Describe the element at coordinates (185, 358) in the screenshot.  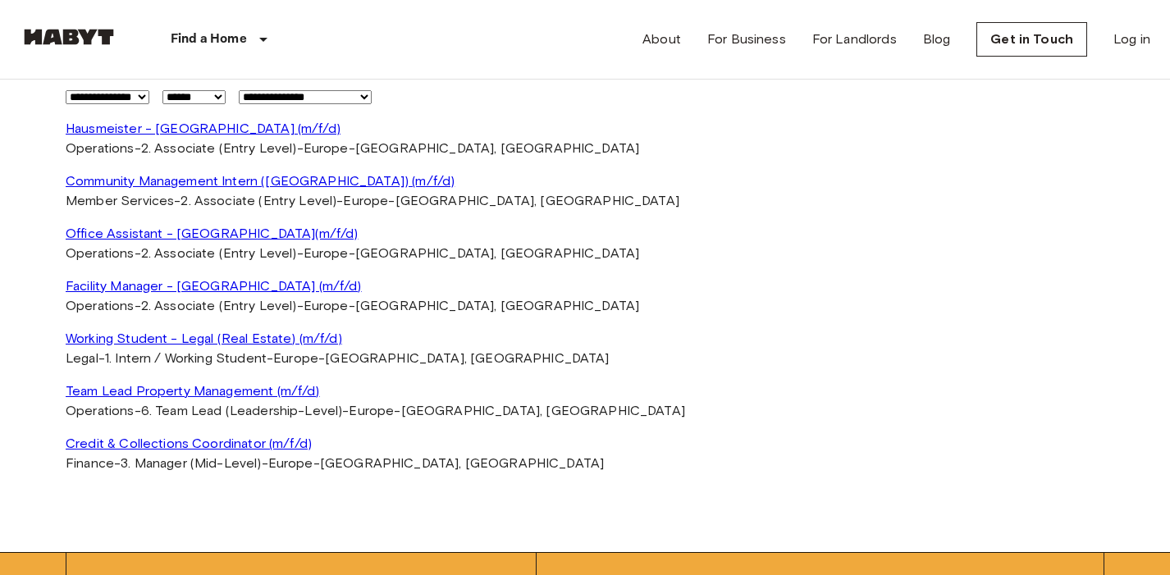
I see `span: 1. Intern / Working Student` at that location.